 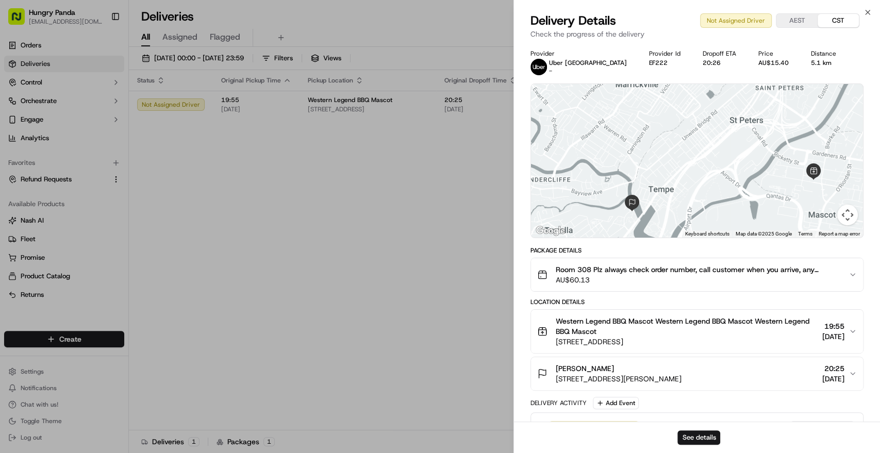 What do you see at coordinates (826, 63) in the screenshot?
I see `div: 5.1 km` at bounding box center [826, 63].